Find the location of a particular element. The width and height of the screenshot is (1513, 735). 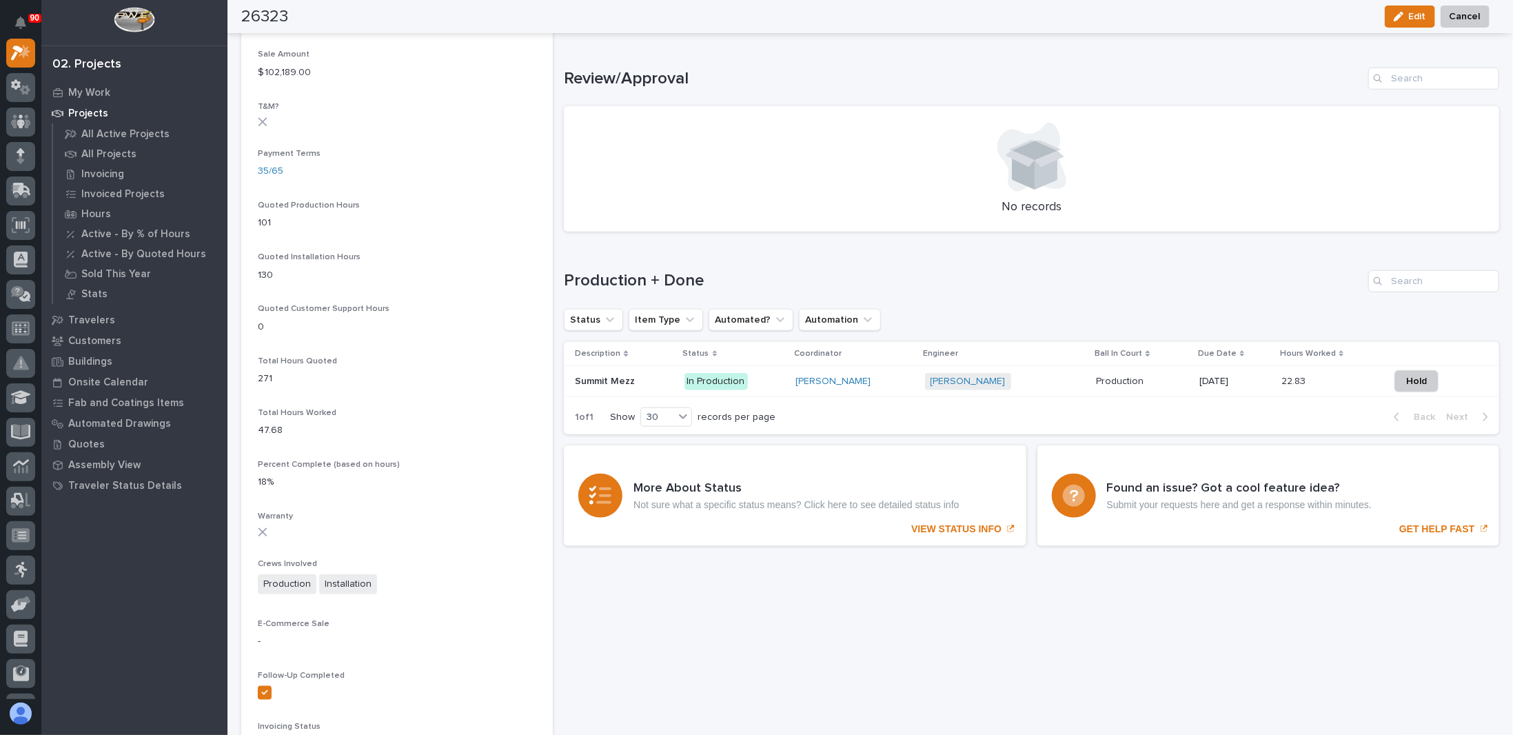

button: Notifications is located at coordinates (21, 23).